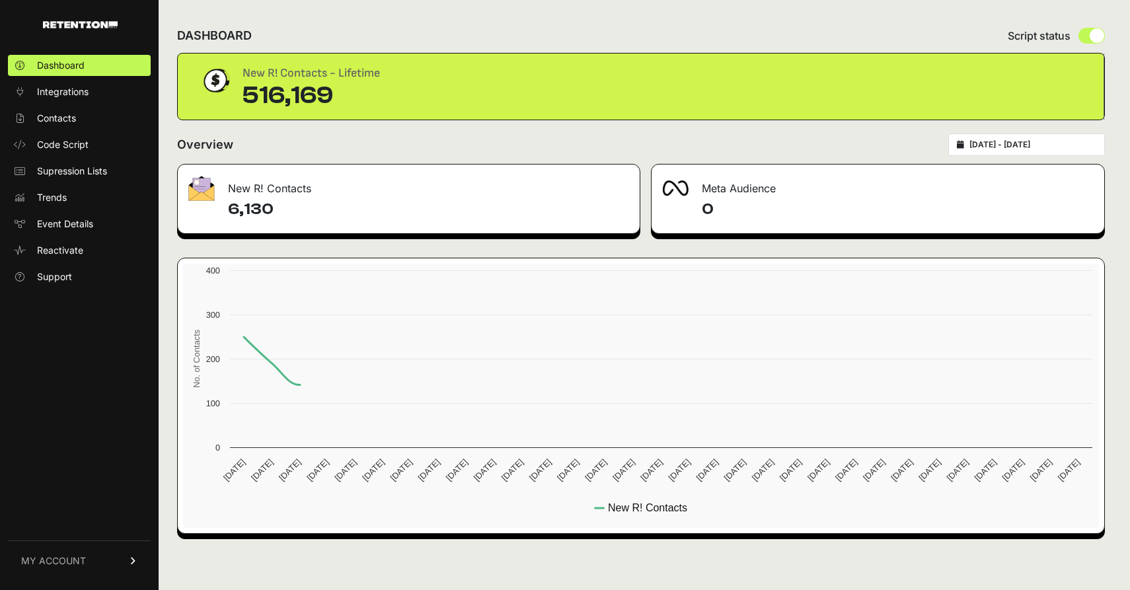 This screenshot has height=590, width=1130. I want to click on div: 516,169, so click(311, 96).